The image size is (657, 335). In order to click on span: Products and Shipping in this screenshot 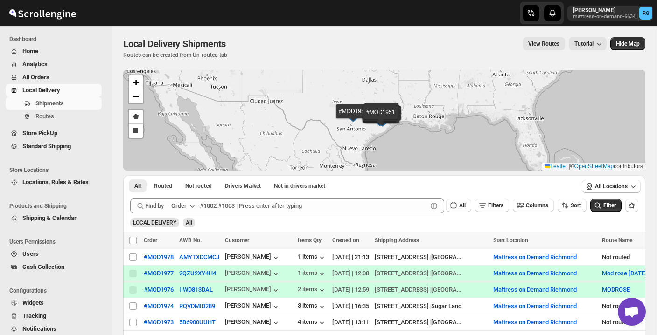, I will do `click(57, 206)`.